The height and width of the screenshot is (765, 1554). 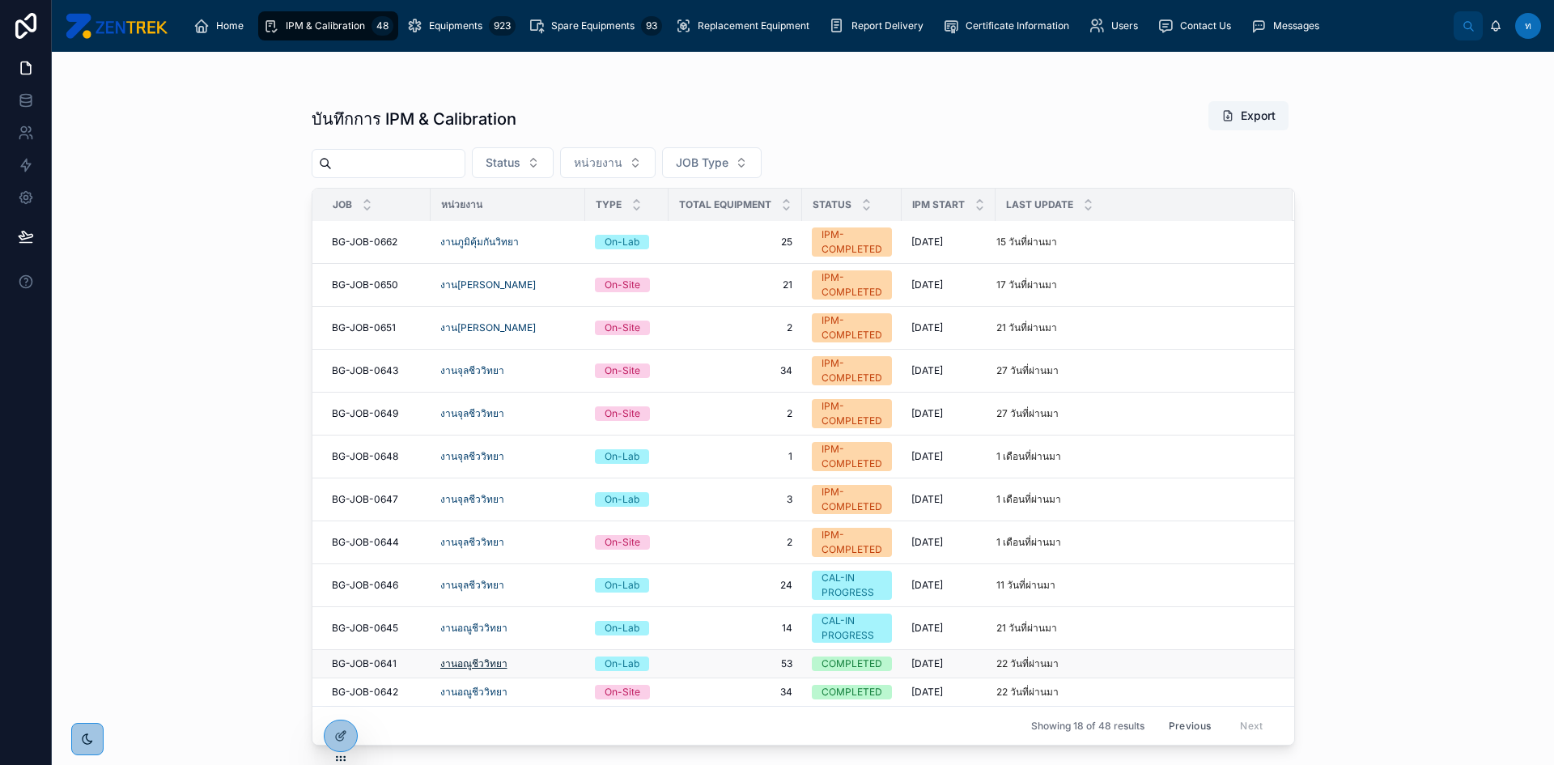 I want to click on span: Messages, so click(x=1296, y=26).